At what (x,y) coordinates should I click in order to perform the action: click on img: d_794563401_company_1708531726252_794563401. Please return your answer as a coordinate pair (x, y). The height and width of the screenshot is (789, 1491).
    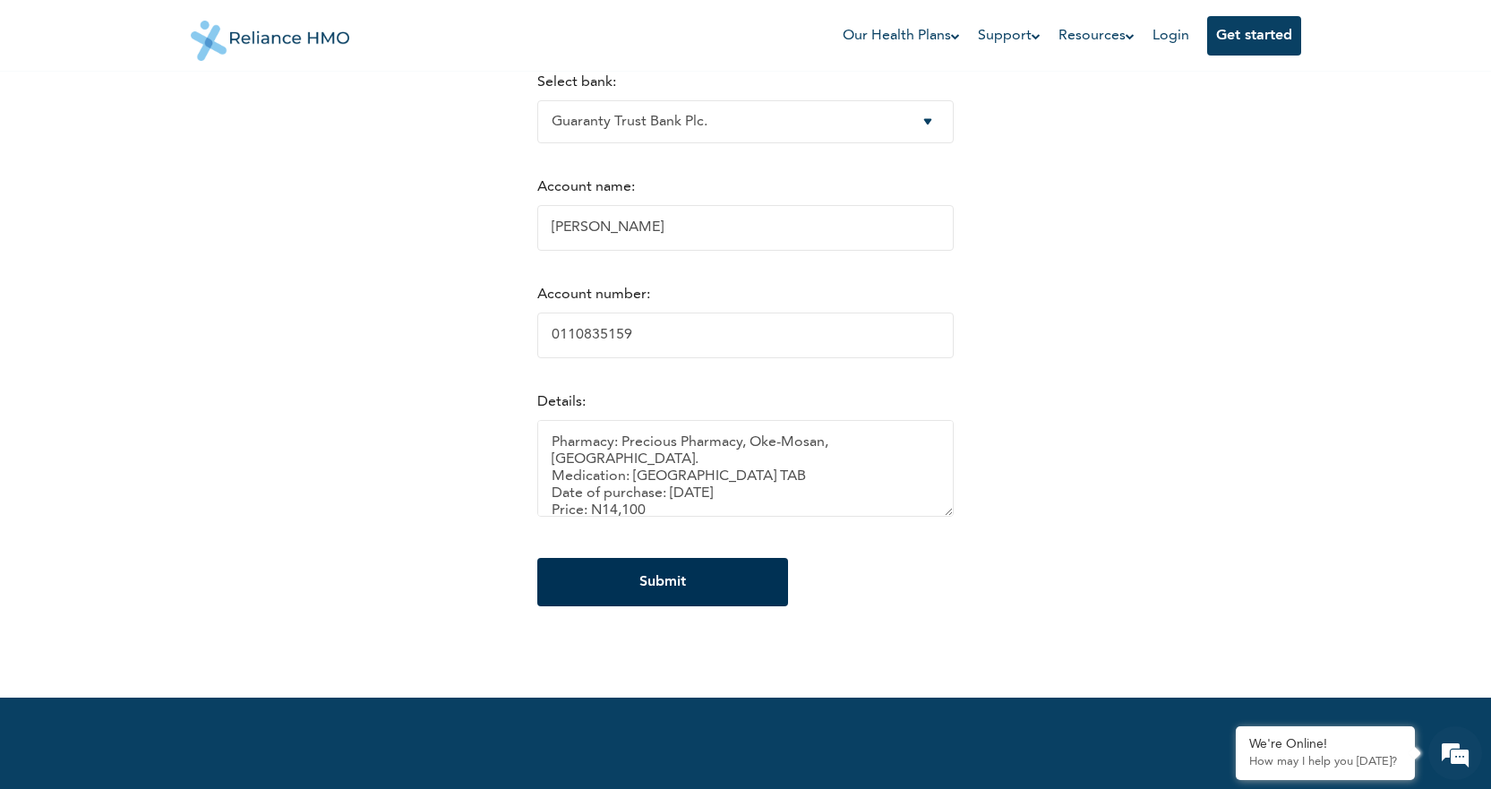
    Looking at the image, I should click on (53, 112).